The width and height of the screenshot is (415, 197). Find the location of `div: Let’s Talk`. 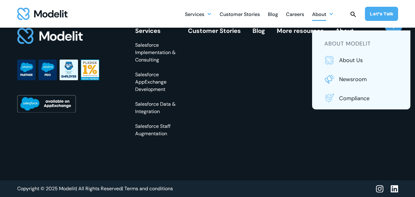

div: Let’s Talk is located at coordinates (382, 14).